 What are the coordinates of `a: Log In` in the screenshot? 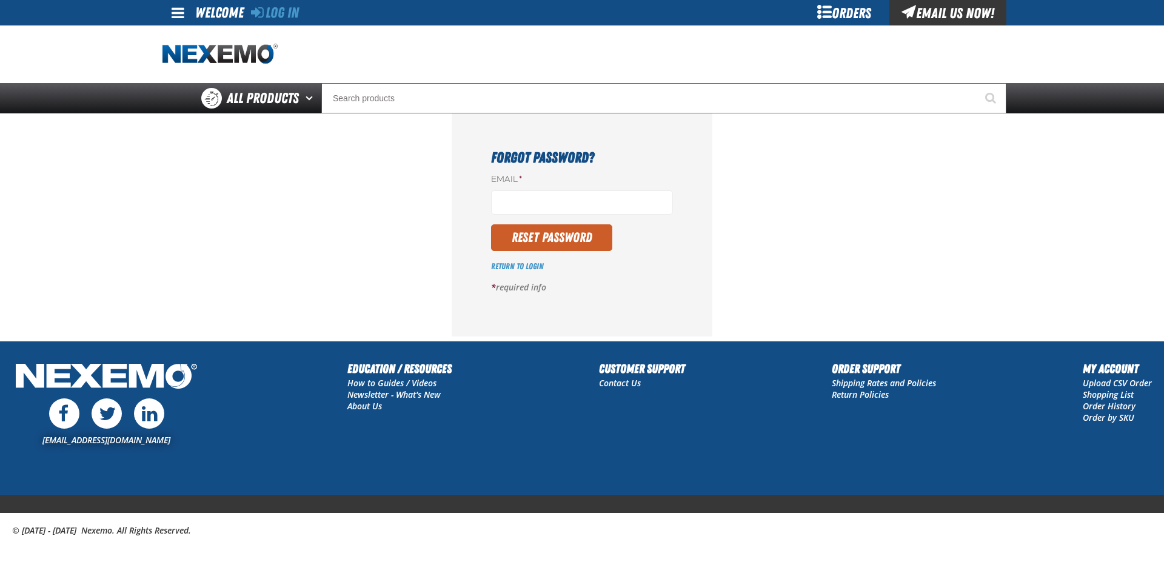 It's located at (275, 13).